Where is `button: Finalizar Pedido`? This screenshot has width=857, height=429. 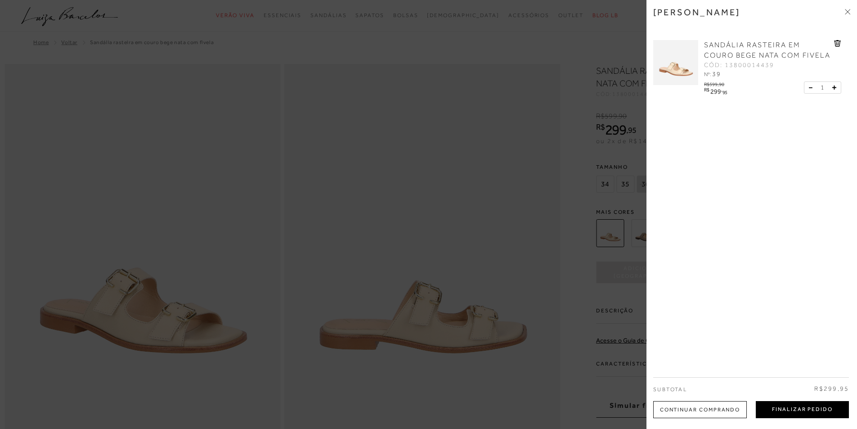
button: Finalizar Pedido is located at coordinates (802, 409).